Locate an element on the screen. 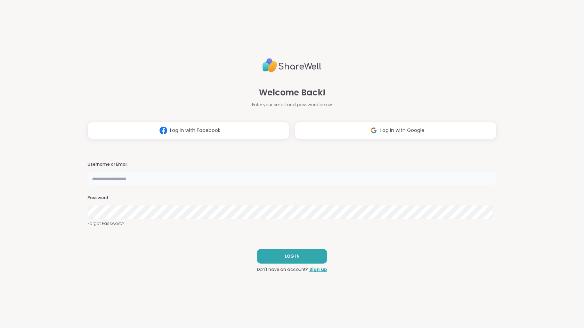 The width and height of the screenshot is (584, 328). h3: Password is located at coordinates (292, 198).